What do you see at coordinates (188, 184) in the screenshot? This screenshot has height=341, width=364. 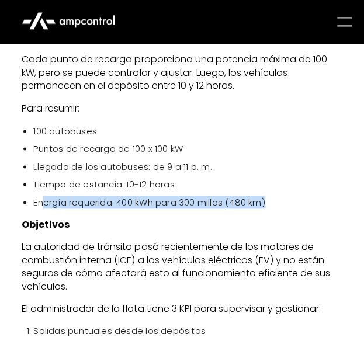 I see `li: Tiempo de estancia: 10-12 horas` at bounding box center [188, 184].